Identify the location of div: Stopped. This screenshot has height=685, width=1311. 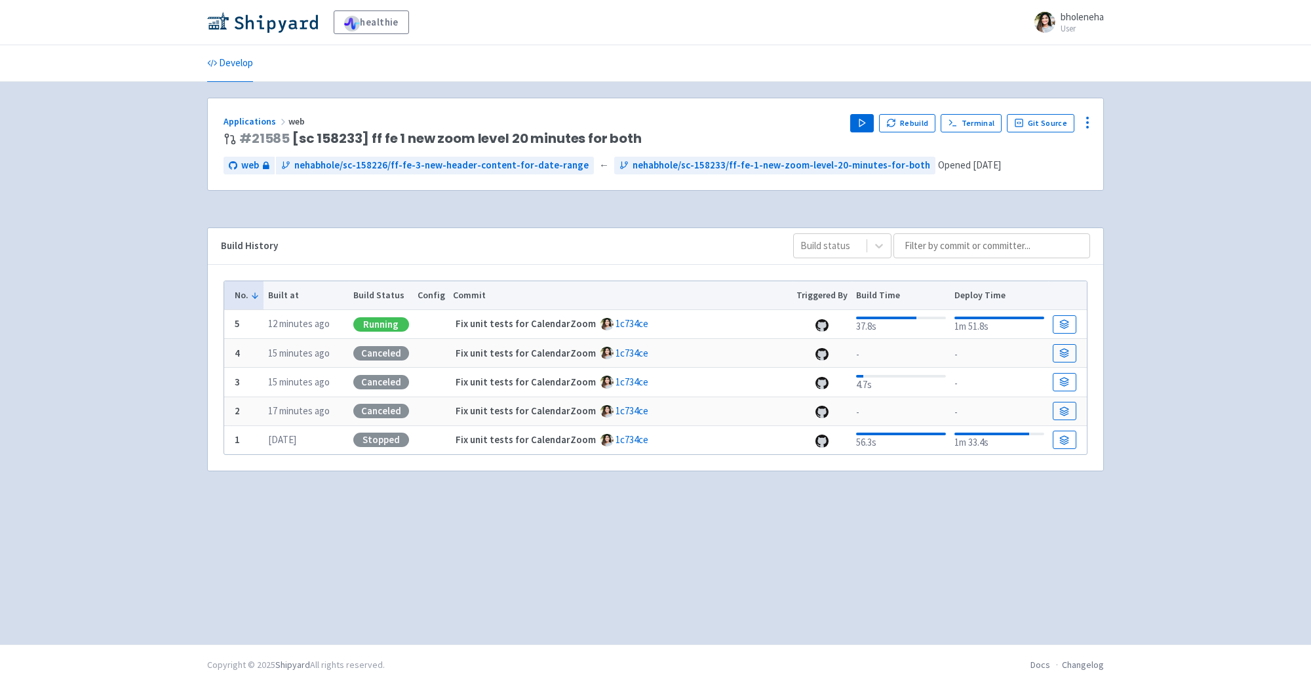
(381, 440).